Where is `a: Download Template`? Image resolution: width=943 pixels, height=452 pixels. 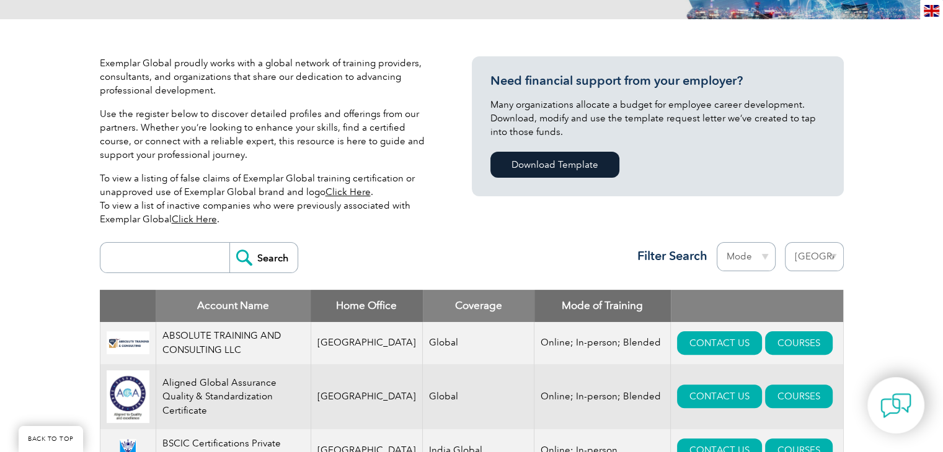 a: Download Template is located at coordinates (555, 165).